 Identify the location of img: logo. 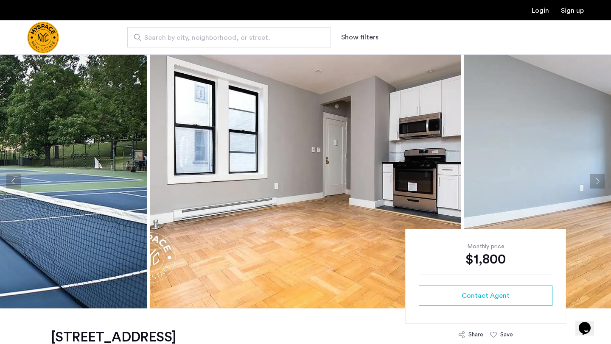
(43, 37).